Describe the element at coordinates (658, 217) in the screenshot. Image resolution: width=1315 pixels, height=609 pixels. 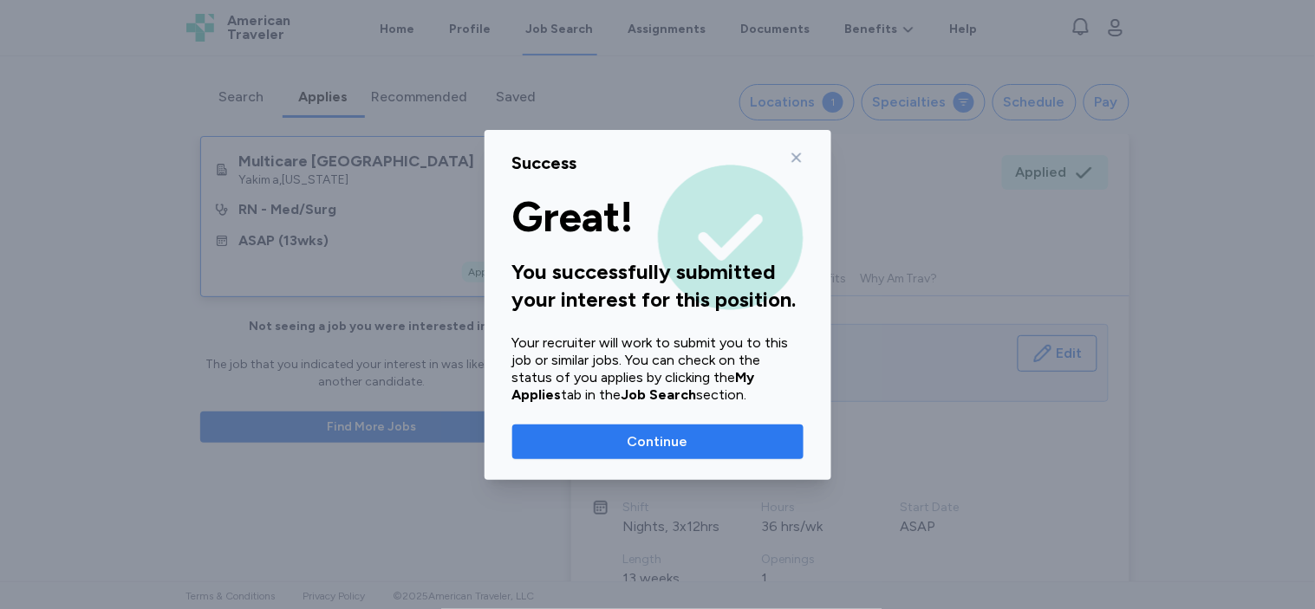
I see `div: Great!` at that location.